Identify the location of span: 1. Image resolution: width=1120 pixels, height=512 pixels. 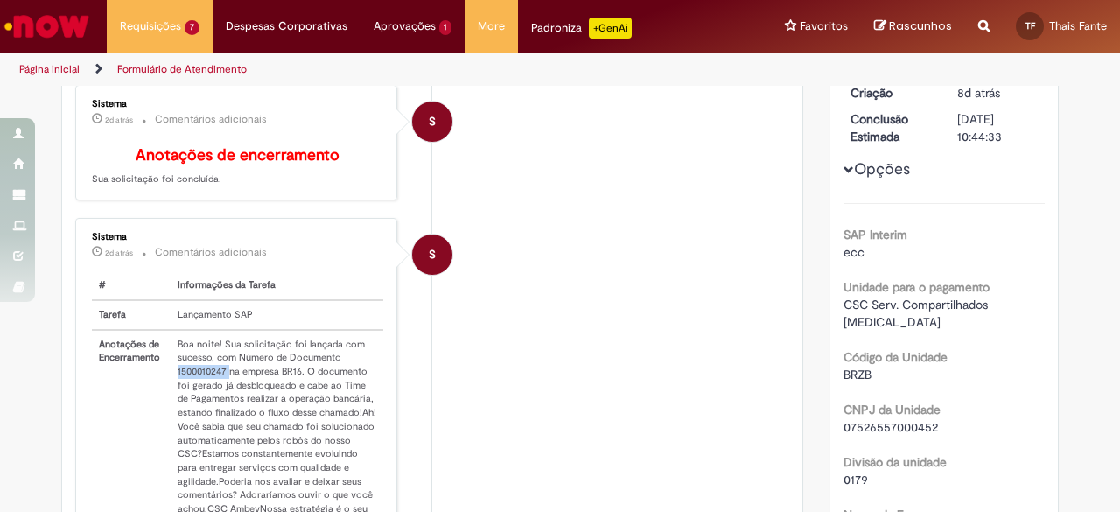
(445, 27).